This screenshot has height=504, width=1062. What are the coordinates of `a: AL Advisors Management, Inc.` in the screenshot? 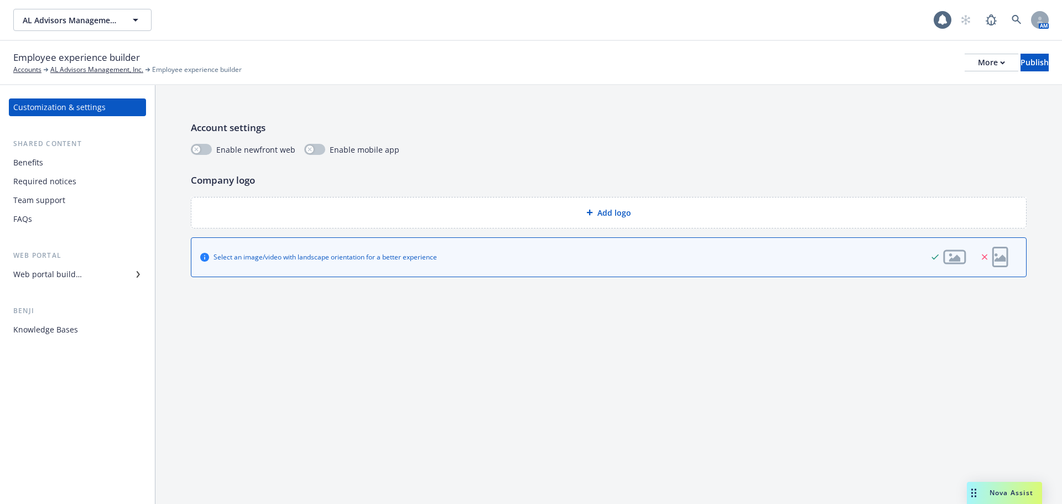 It's located at (97, 70).